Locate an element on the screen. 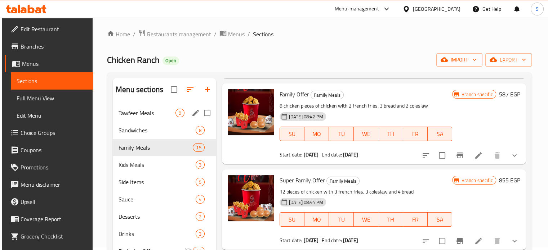 The height and width of the screenshot is (250, 548). div: Drinks3 is located at coordinates (164, 234).